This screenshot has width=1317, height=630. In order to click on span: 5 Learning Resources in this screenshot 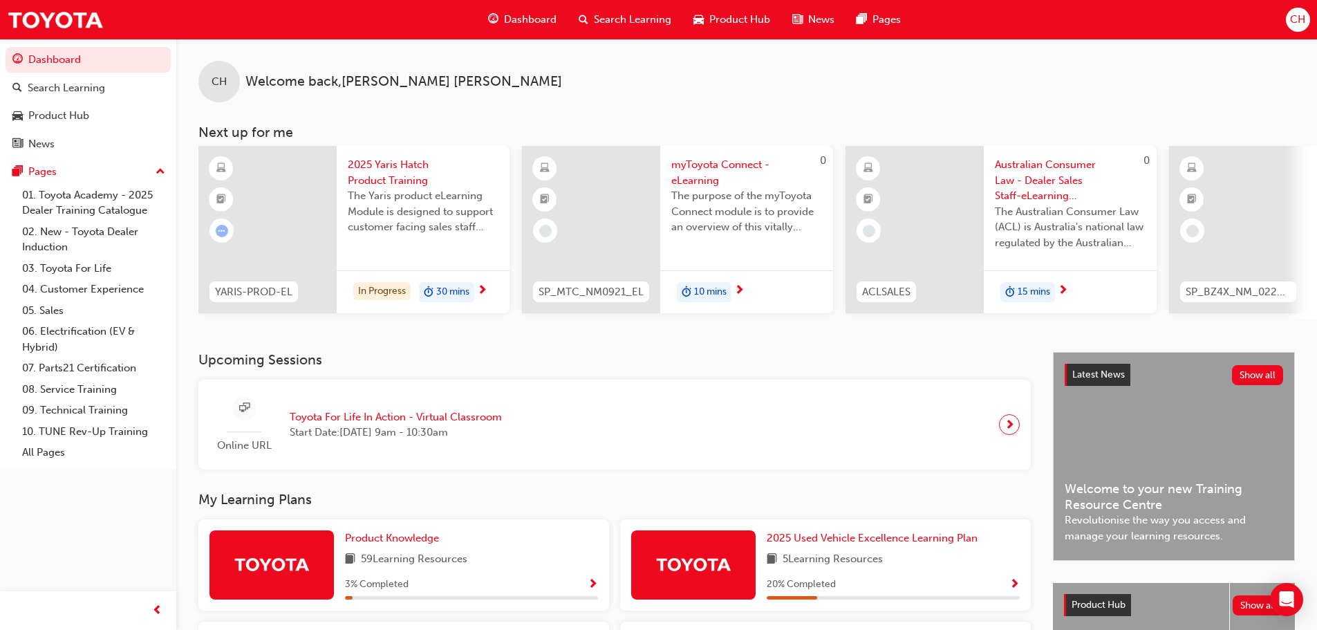, I will do `click(832, 559)`.